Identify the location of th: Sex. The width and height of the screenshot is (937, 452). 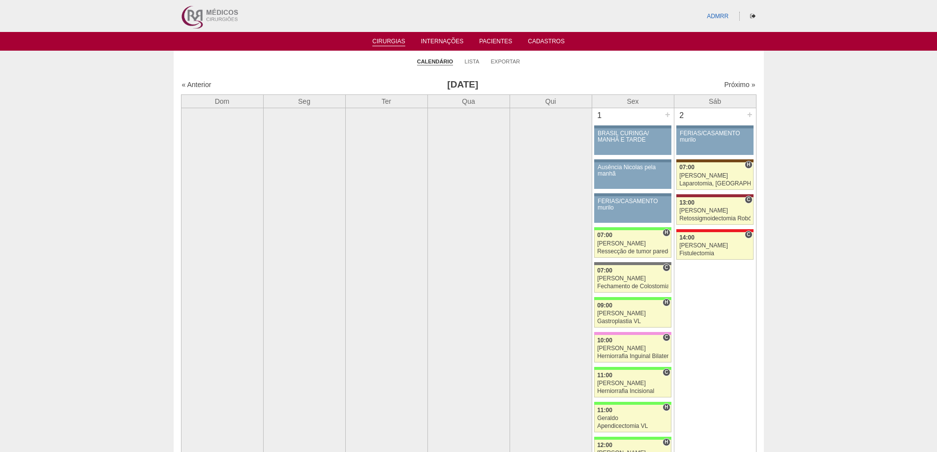
(632, 101).